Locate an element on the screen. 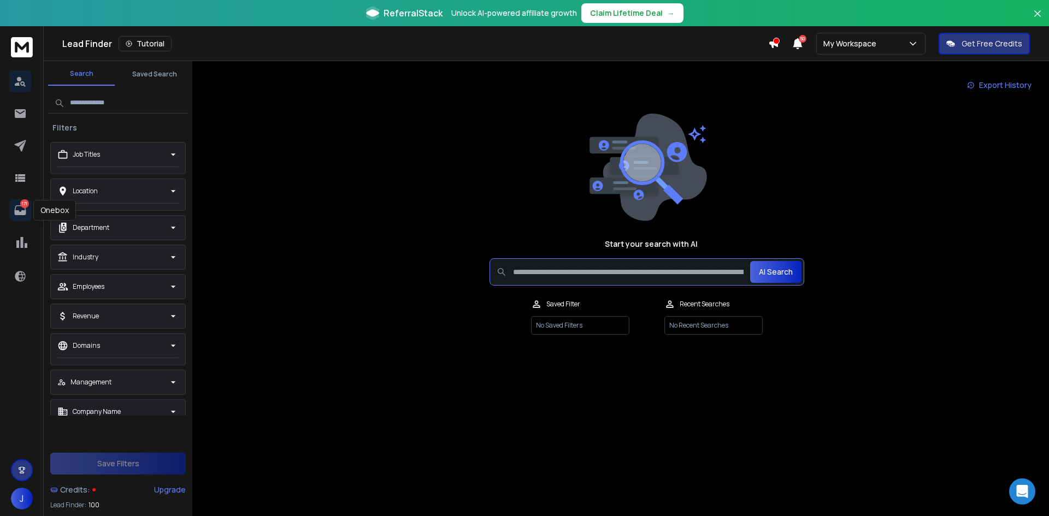  a: Export History is located at coordinates (999, 85).